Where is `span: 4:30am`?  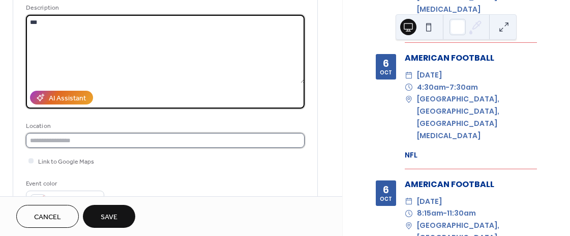 span: 4:30am is located at coordinates (431, 88).